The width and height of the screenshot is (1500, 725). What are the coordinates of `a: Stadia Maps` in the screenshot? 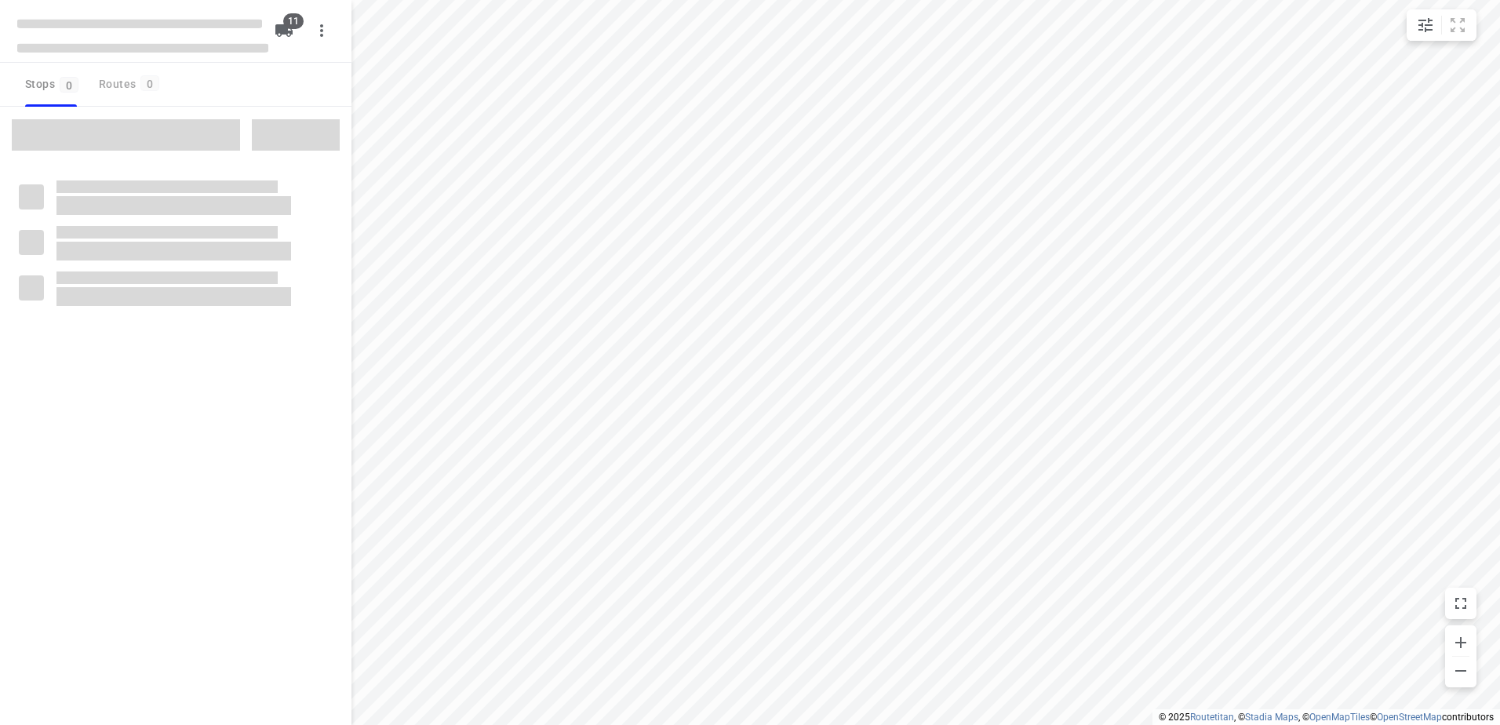 It's located at (1272, 717).